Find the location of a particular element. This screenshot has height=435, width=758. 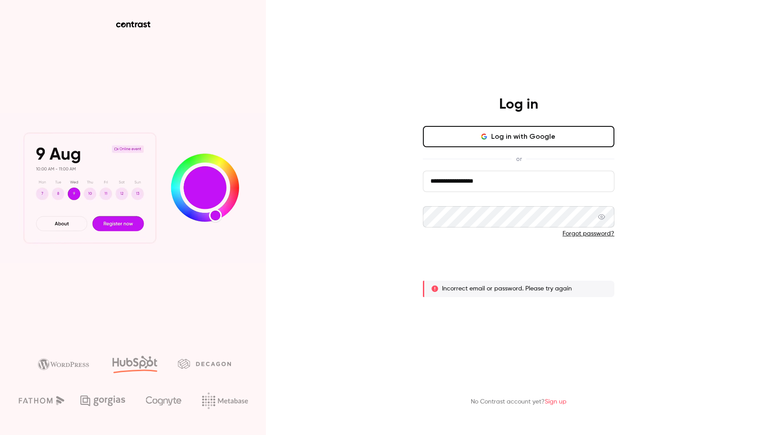

p: No Contrast account yet? is located at coordinates (519, 402).